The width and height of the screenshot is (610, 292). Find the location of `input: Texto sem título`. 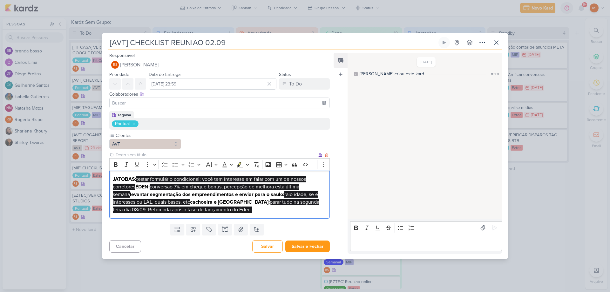

input: Texto sem título is located at coordinates (216, 155).